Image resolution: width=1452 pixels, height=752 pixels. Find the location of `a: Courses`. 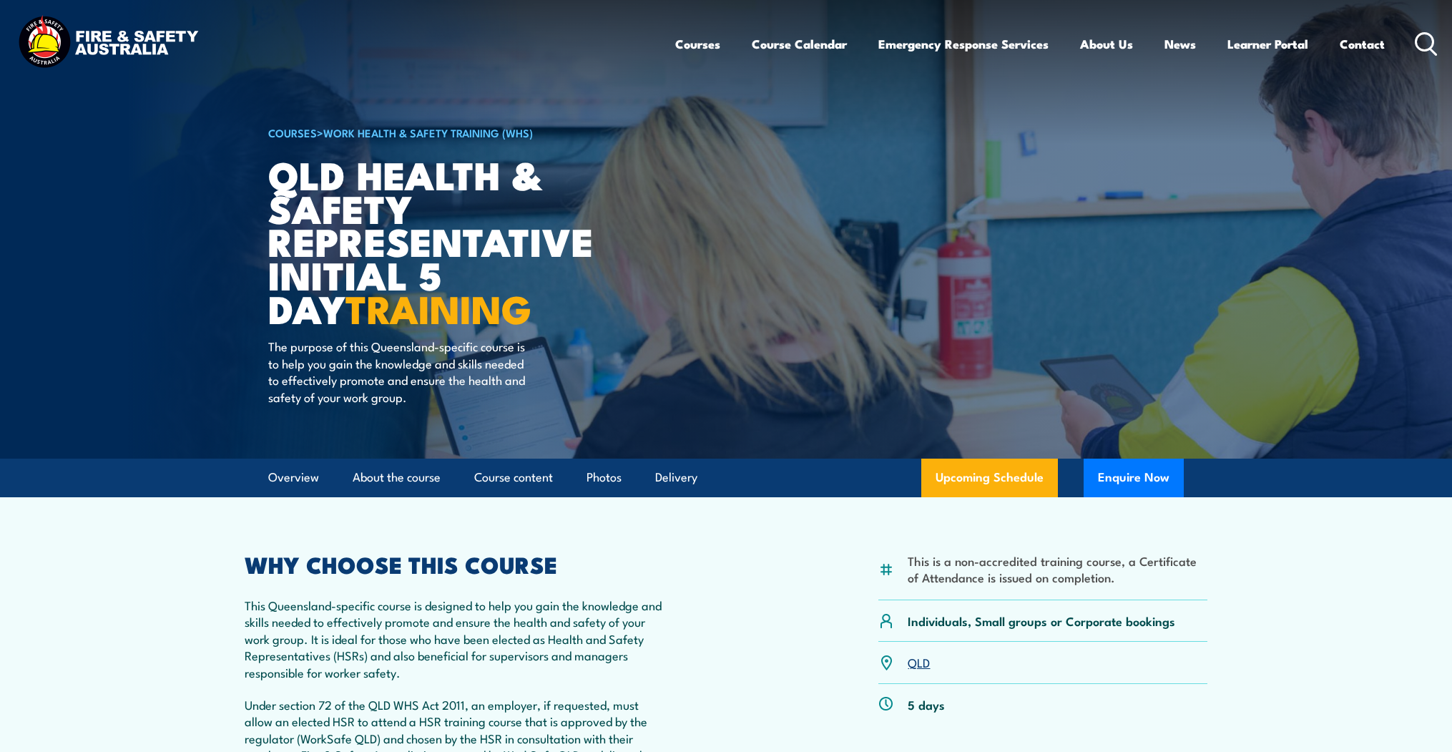

a: Courses is located at coordinates (697, 44).